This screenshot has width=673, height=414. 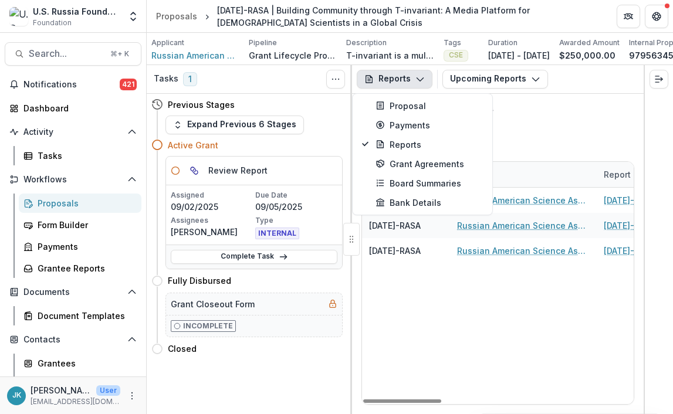 I want to click on span: INTERNAL, so click(x=277, y=233).